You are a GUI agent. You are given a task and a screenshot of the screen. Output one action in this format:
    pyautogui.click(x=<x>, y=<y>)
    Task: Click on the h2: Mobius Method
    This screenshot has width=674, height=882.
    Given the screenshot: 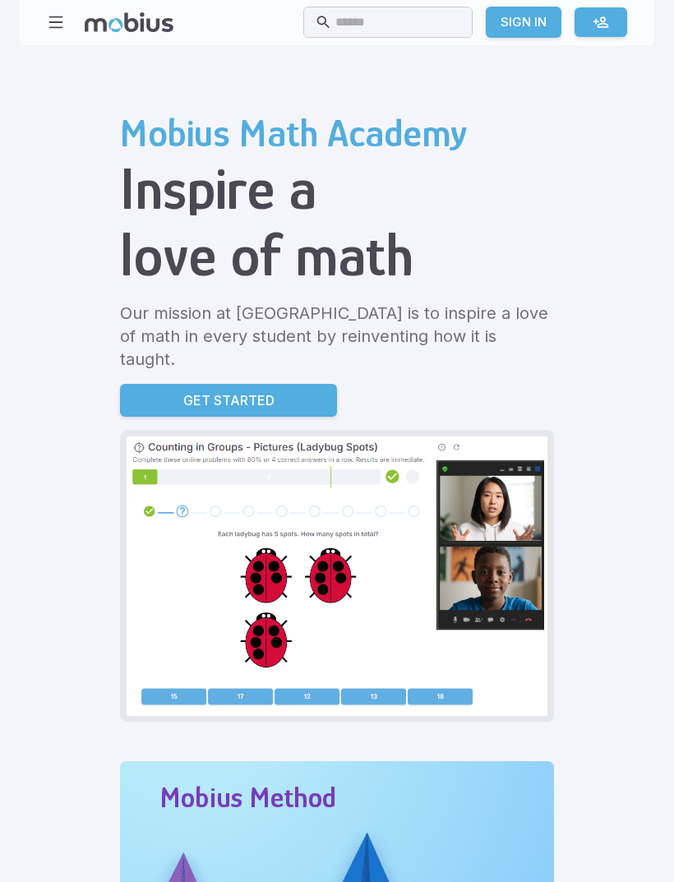 What is the action you would take?
    pyautogui.click(x=247, y=797)
    